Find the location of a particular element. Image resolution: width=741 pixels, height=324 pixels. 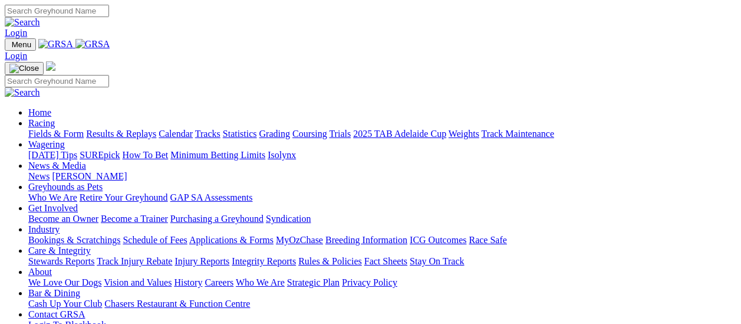

a: Become a Trainer is located at coordinates (134, 218).